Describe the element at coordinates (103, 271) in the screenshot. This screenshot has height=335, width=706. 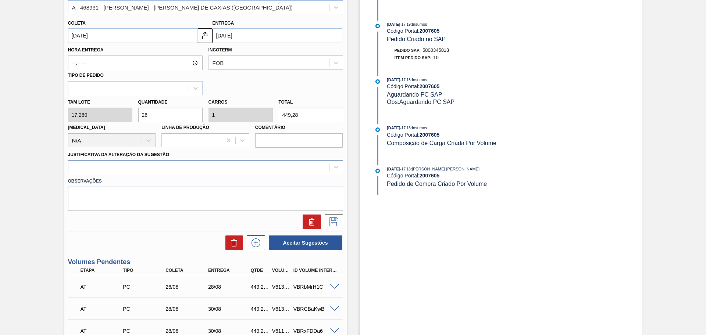
I see `div: Etapa` at that location.